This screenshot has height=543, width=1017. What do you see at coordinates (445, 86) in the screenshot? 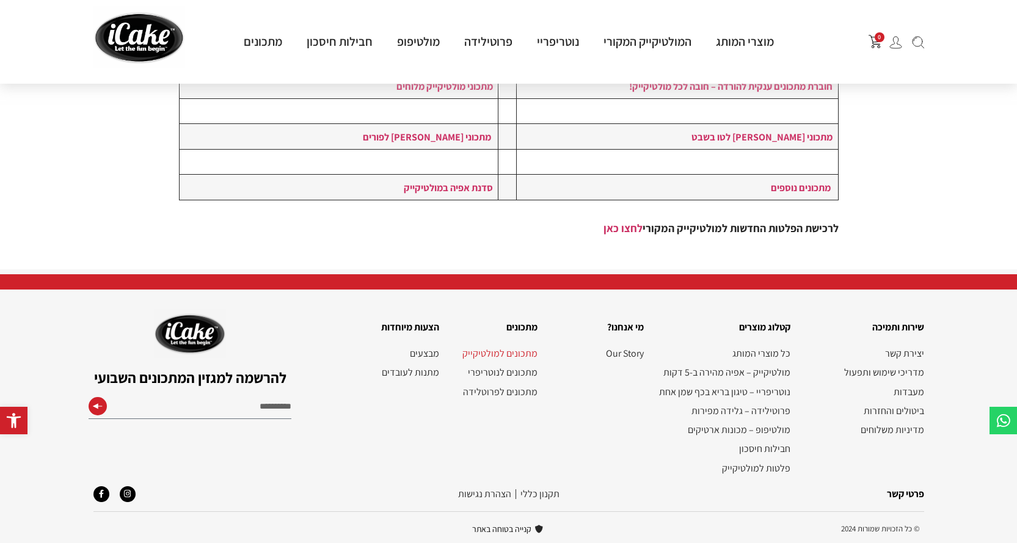
I see `a: מתכוני מולטיקייק מלוחים` at bounding box center [445, 86].